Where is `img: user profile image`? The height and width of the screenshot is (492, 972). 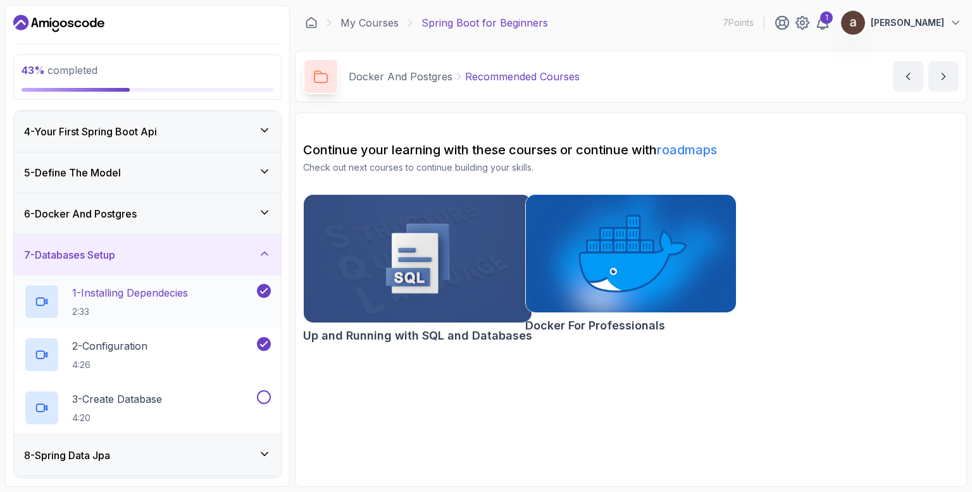
img: user profile image is located at coordinates (853, 23).